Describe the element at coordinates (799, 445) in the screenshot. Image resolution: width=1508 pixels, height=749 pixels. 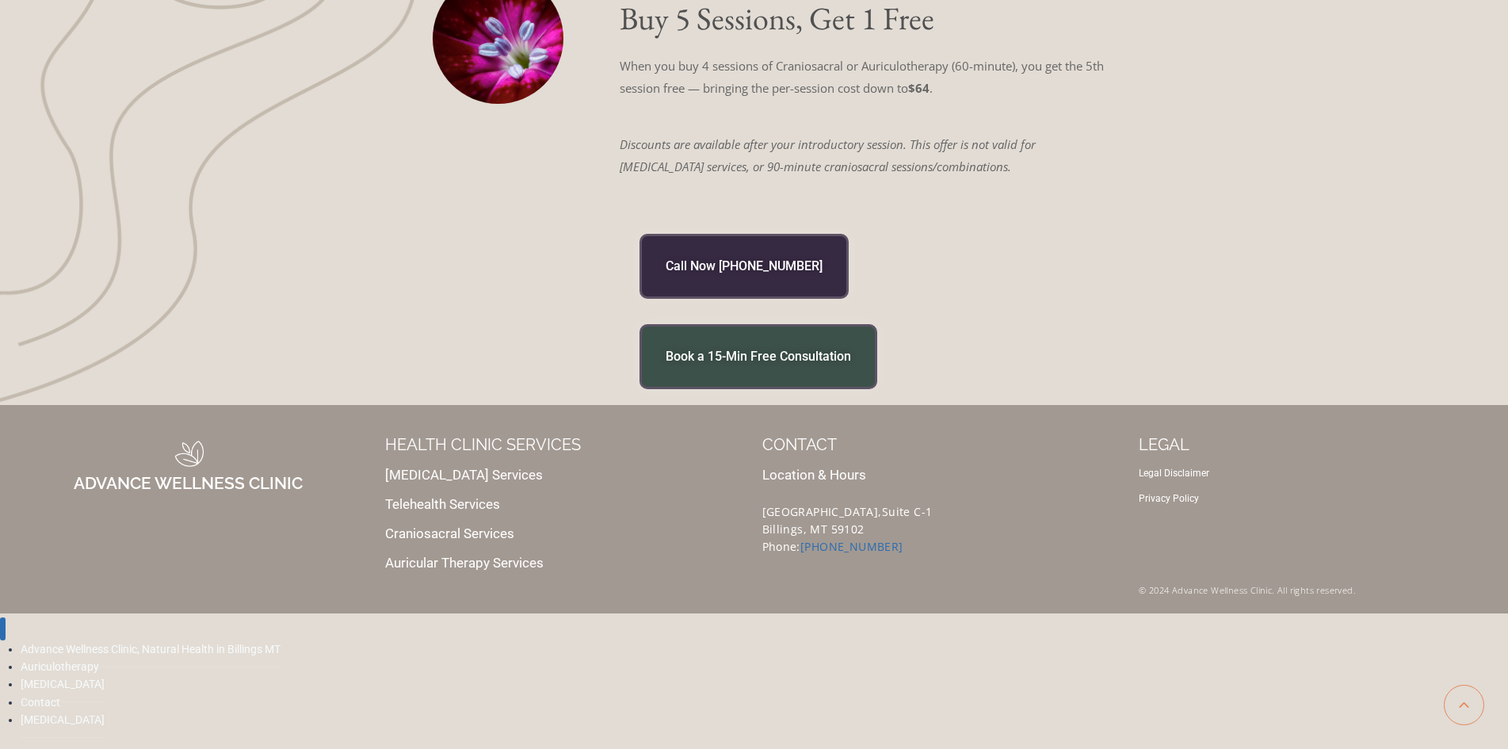
I see `a: CONTACT` at that location.